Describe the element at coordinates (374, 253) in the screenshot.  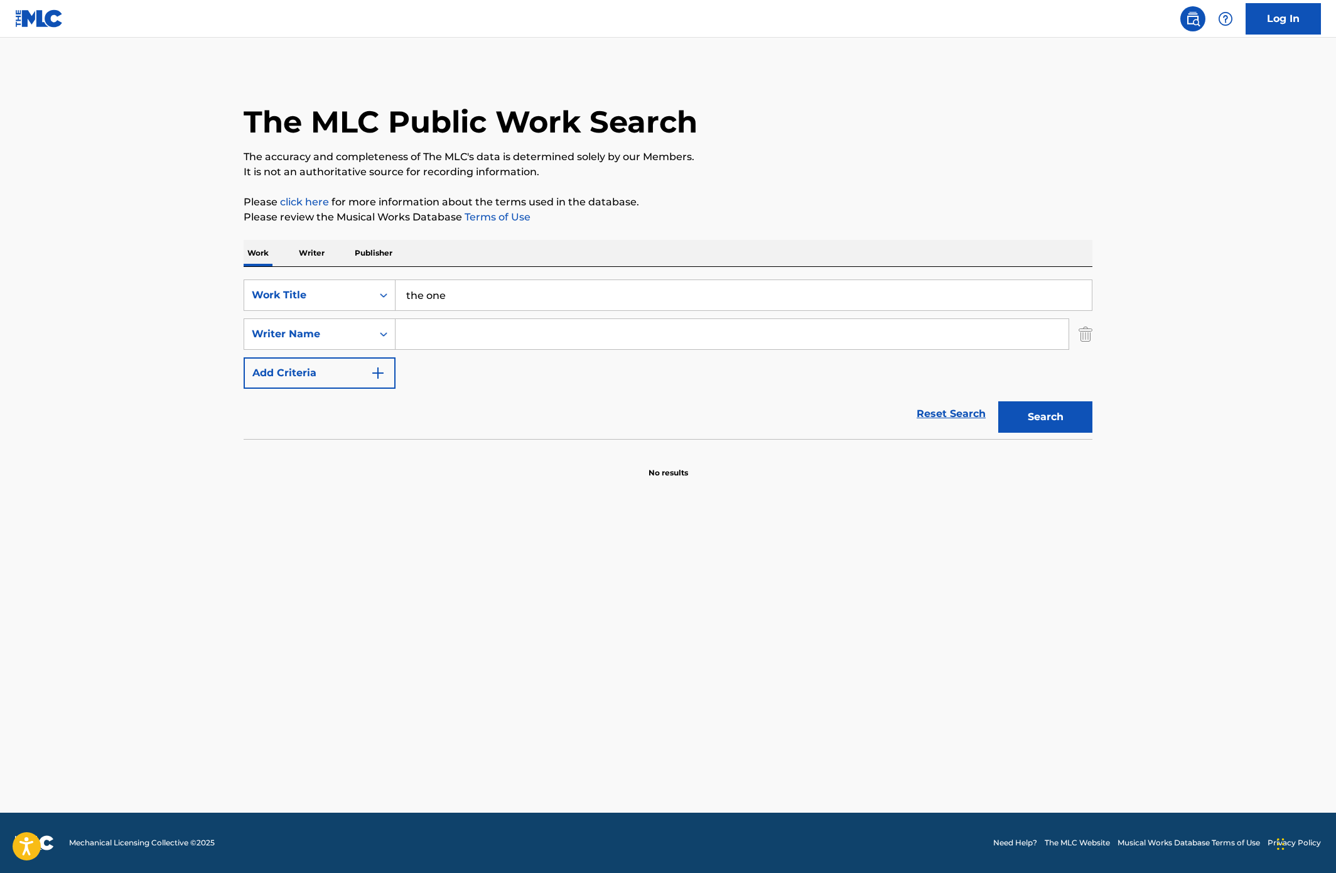
I see `p: Publisher` at that location.